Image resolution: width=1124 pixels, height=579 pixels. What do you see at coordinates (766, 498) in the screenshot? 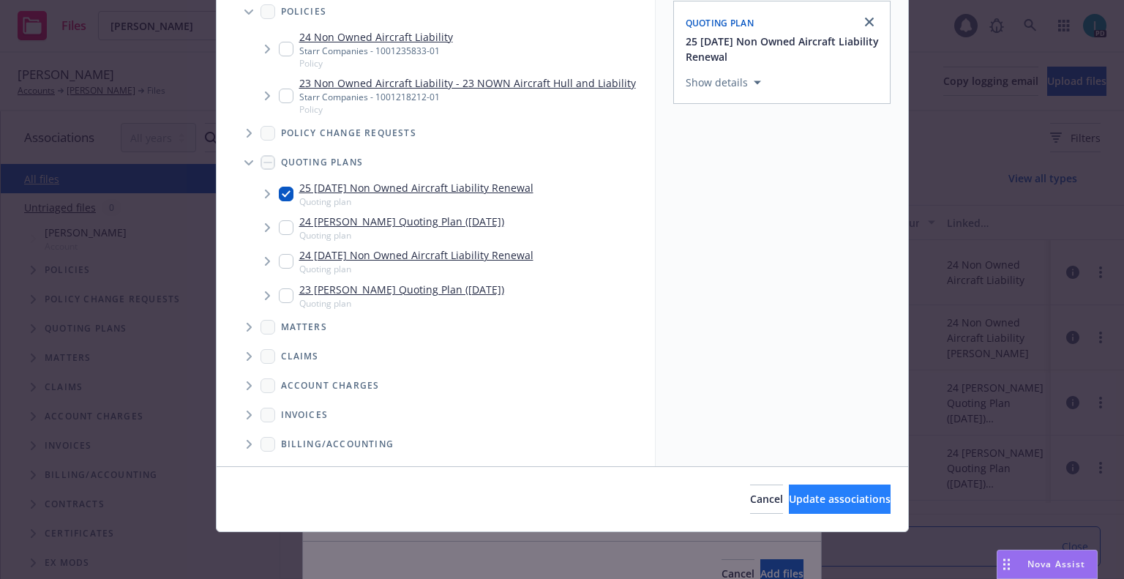
I see `span: Cancel` at bounding box center [766, 498].